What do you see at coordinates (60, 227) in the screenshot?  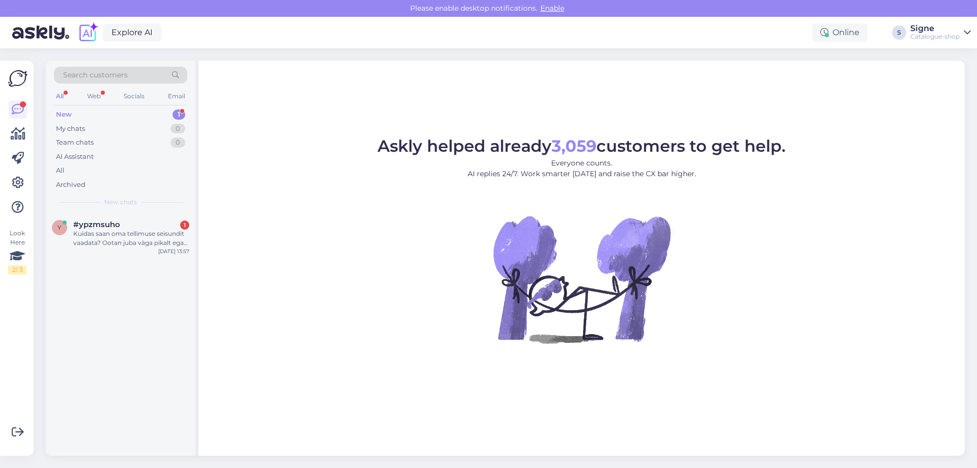 I see `span: y` at bounding box center [60, 227].